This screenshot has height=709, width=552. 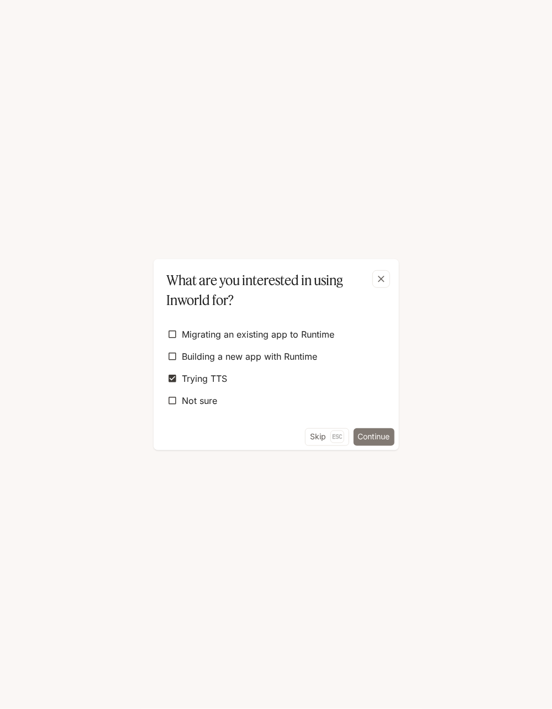 I want to click on span: Migrating an existing app to Runtime, so click(x=259, y=334).